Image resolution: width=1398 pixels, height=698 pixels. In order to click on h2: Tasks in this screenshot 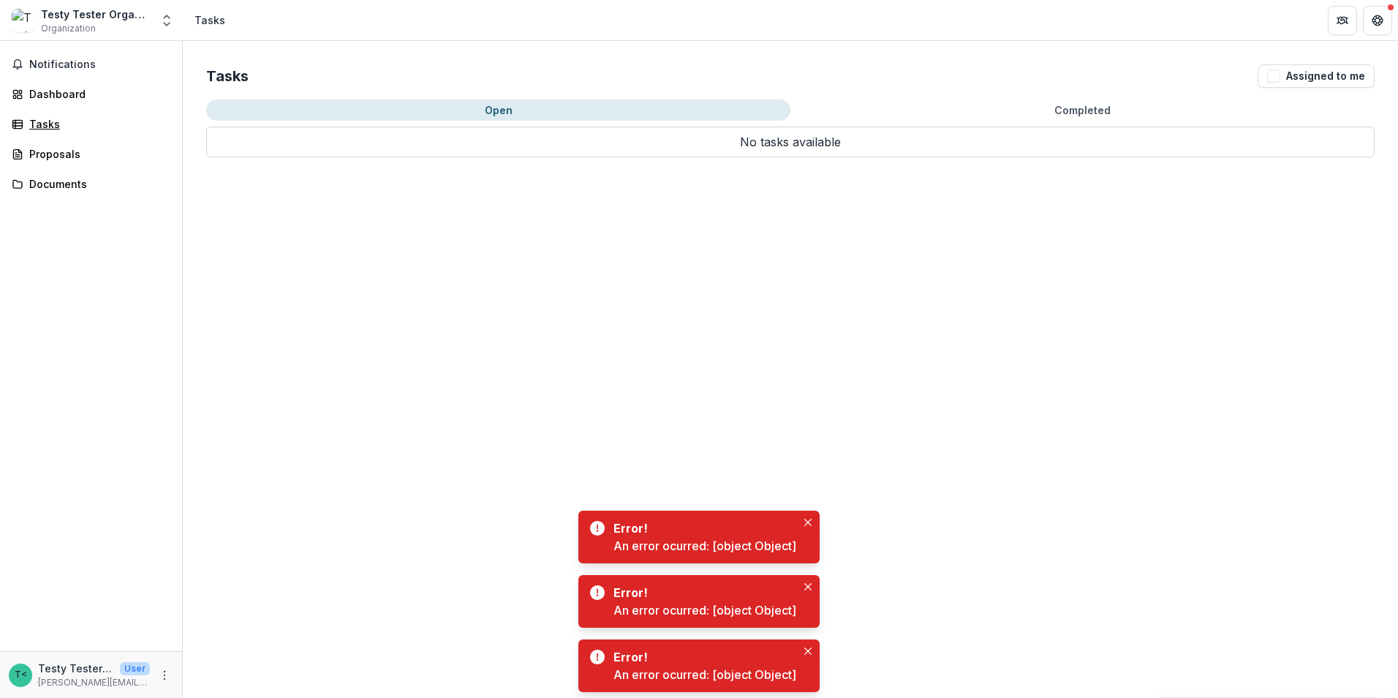, I will do `click(227, 76)`.